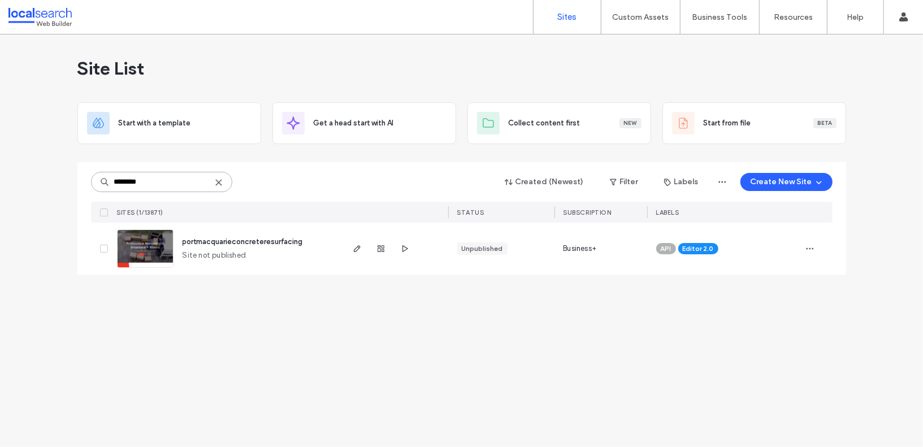 The image size is (923, 447). What do you see at coordinates (544, 123) in the screenshot?
I see `span: Collect content first` at bounding box center [544, 123].